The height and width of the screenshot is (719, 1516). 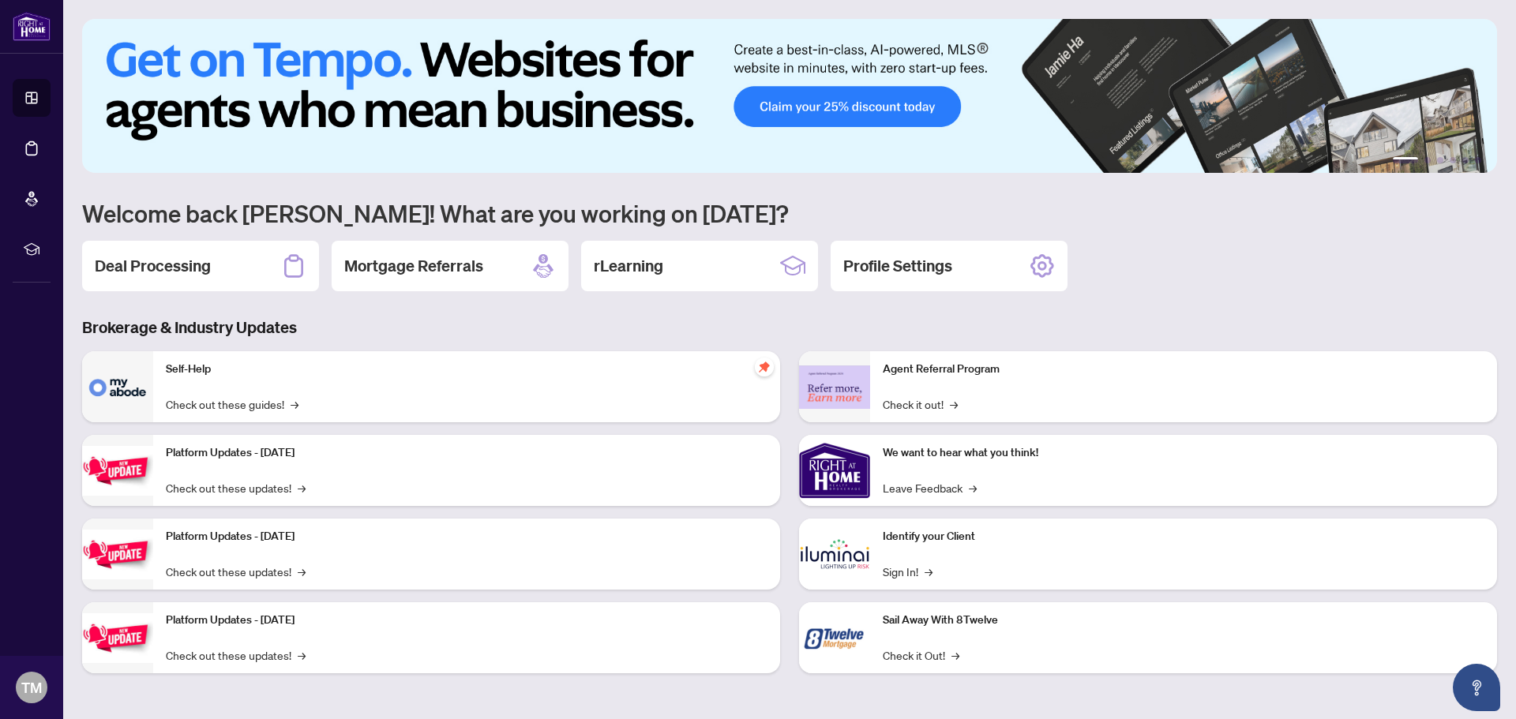 What do you see at coordinates (1478, 160) in the screenshot?
I see `button: 6` at bounding box center [1478, 160].